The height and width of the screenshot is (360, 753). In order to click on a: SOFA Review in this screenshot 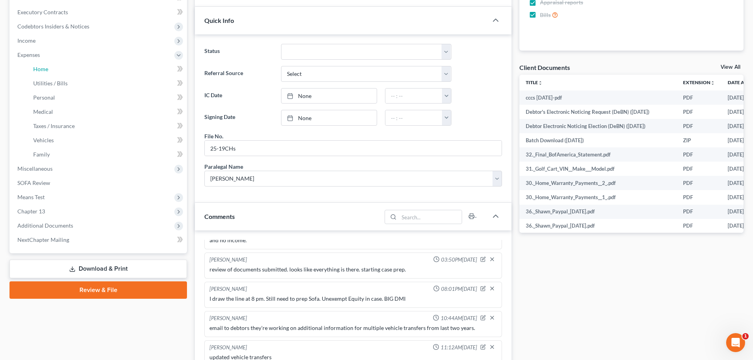, I will do `click(99, 183)`.